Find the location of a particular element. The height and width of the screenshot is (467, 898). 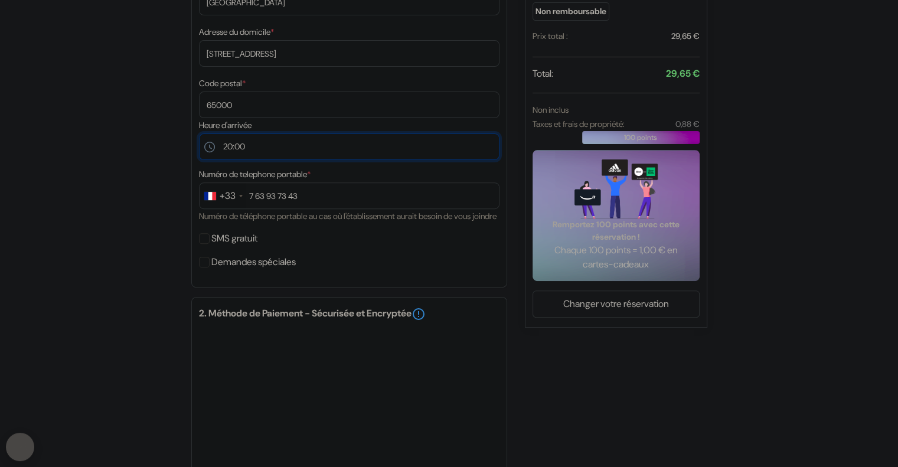

label: SMS gratuit is located at coordinates (234, 238).